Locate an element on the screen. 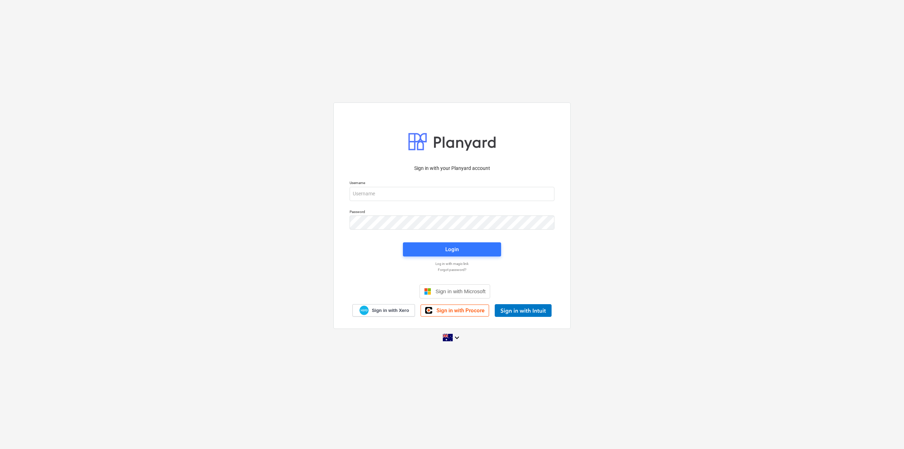 The width and height of the screenshot is (904, 449). p: Password is located at coordinates (452, 212).